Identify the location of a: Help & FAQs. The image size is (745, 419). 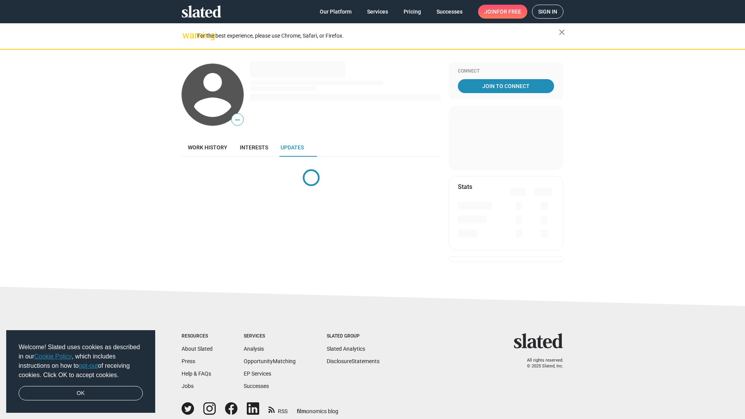
(196, 374).